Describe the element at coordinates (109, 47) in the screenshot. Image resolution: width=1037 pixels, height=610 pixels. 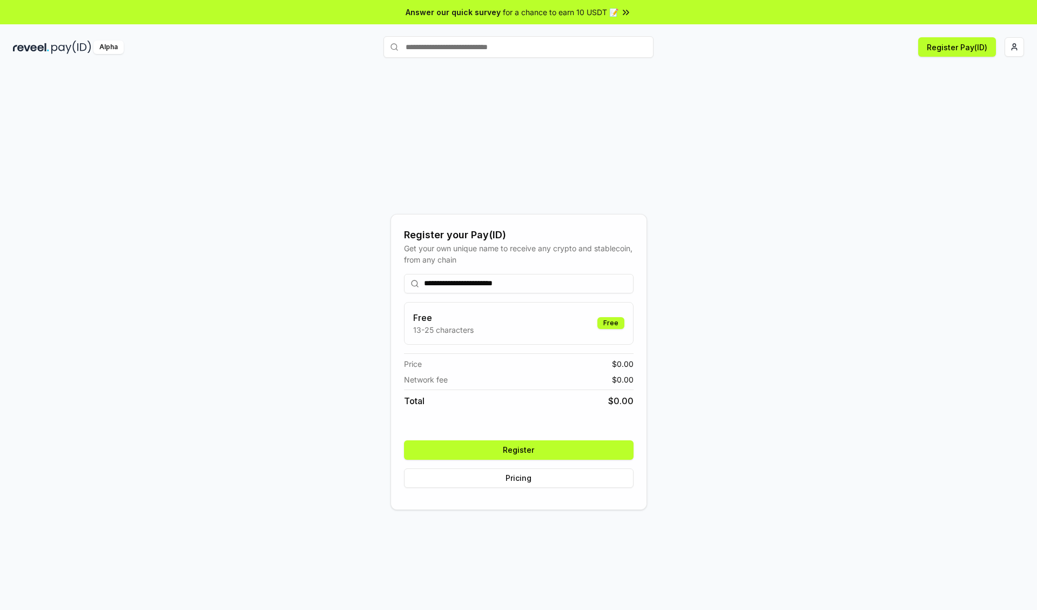
I see `div: Alpha` at that location.